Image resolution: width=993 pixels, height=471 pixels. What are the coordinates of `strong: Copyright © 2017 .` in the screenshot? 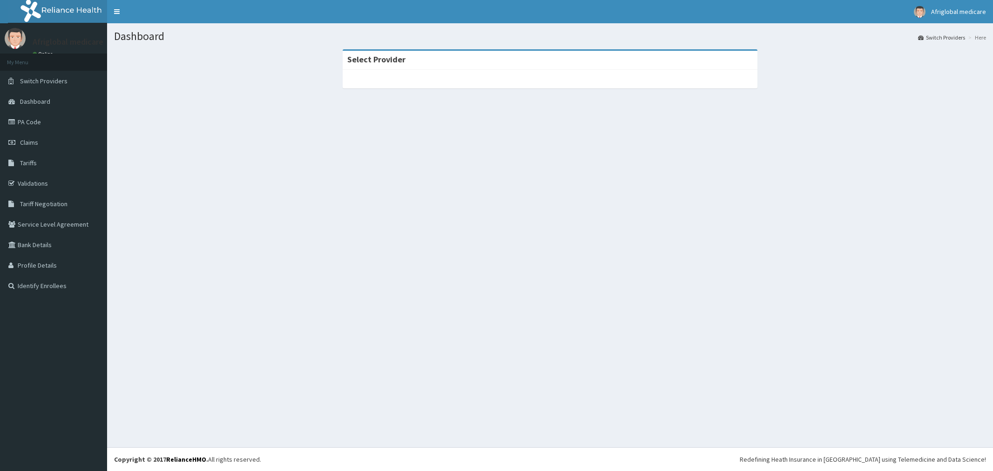 It's located at (161, 460).